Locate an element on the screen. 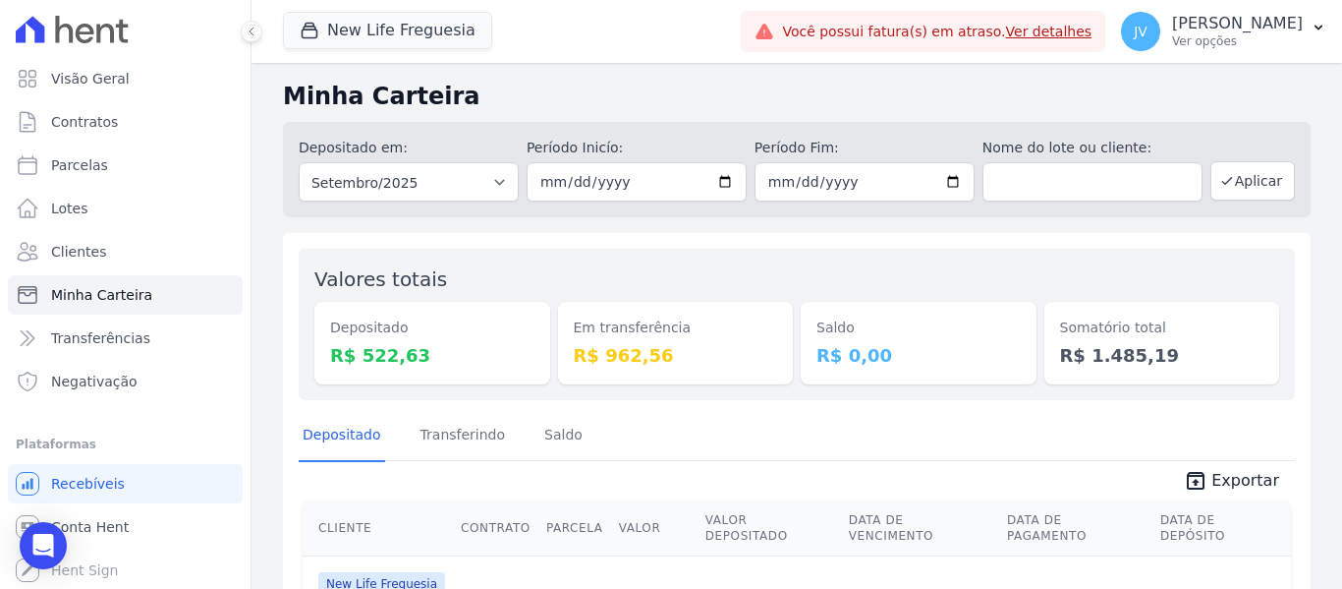 The image size is (1342, 589). dd: R$ 522,63 is located at coordinates (432, 355).